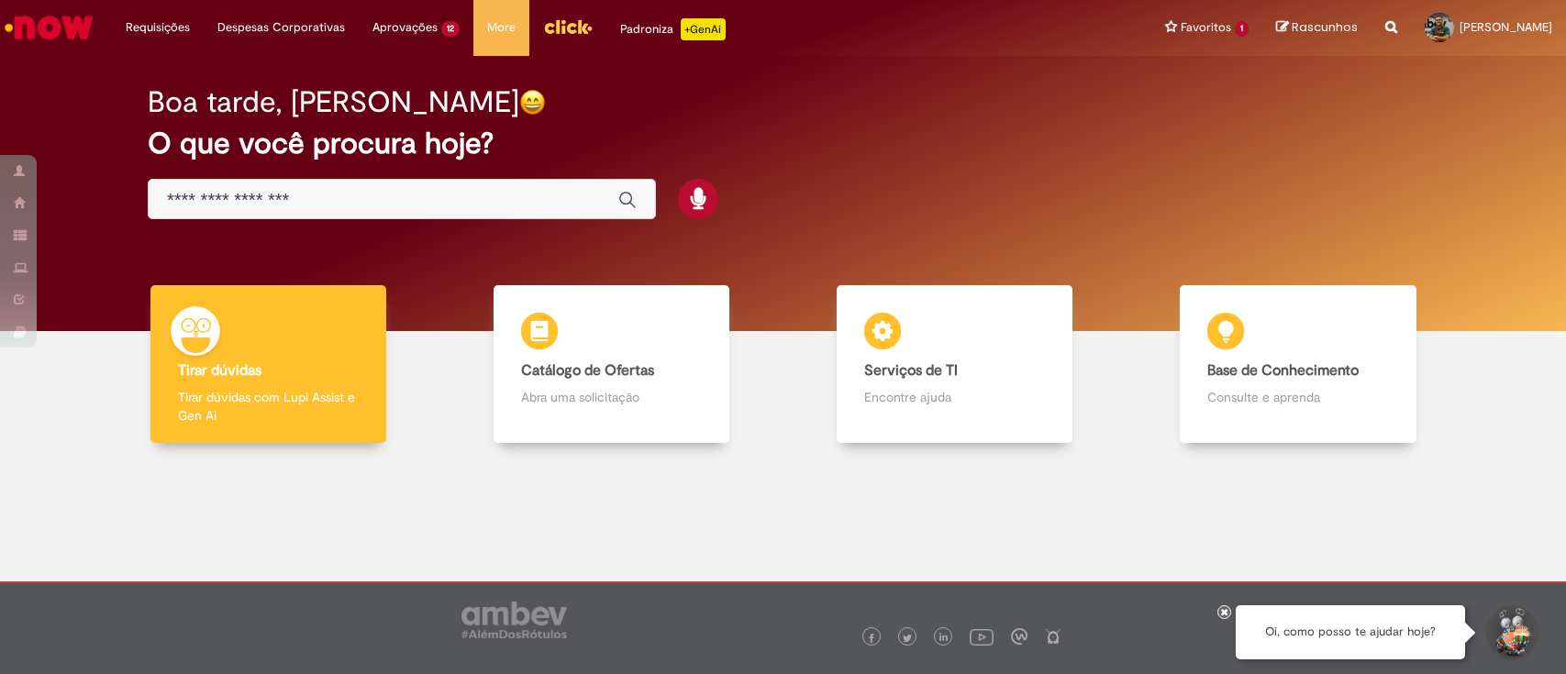  I want to click on span: Aprovações, so click(405, 28).